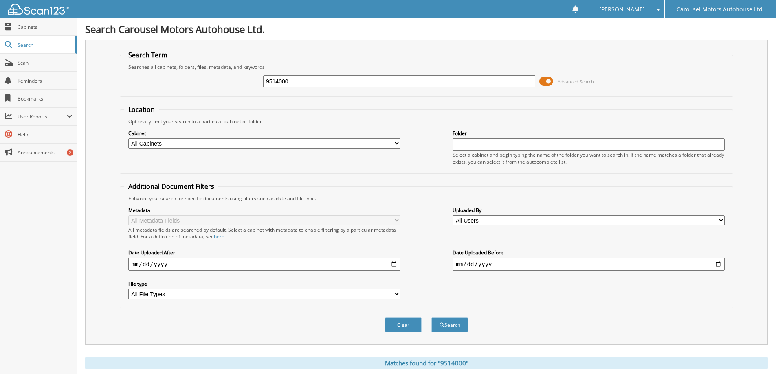  Describe the element at coordinates (264, 210) in the screenshot. I see `label: Metadata` at that location.